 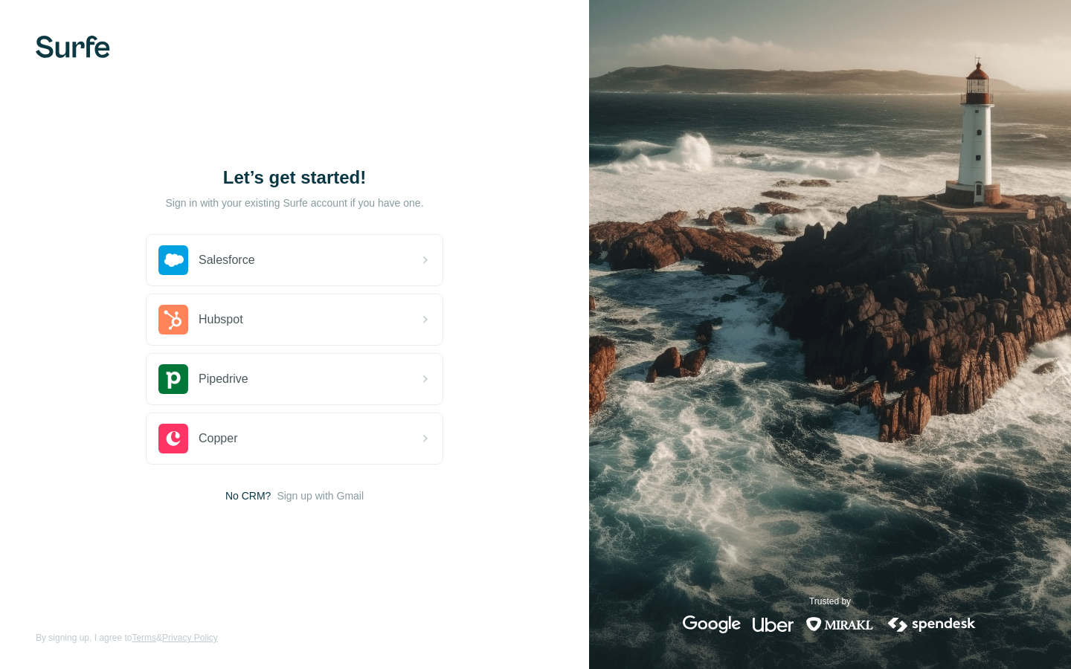 I want to click on a: Terms, so click(x=144, y=638).